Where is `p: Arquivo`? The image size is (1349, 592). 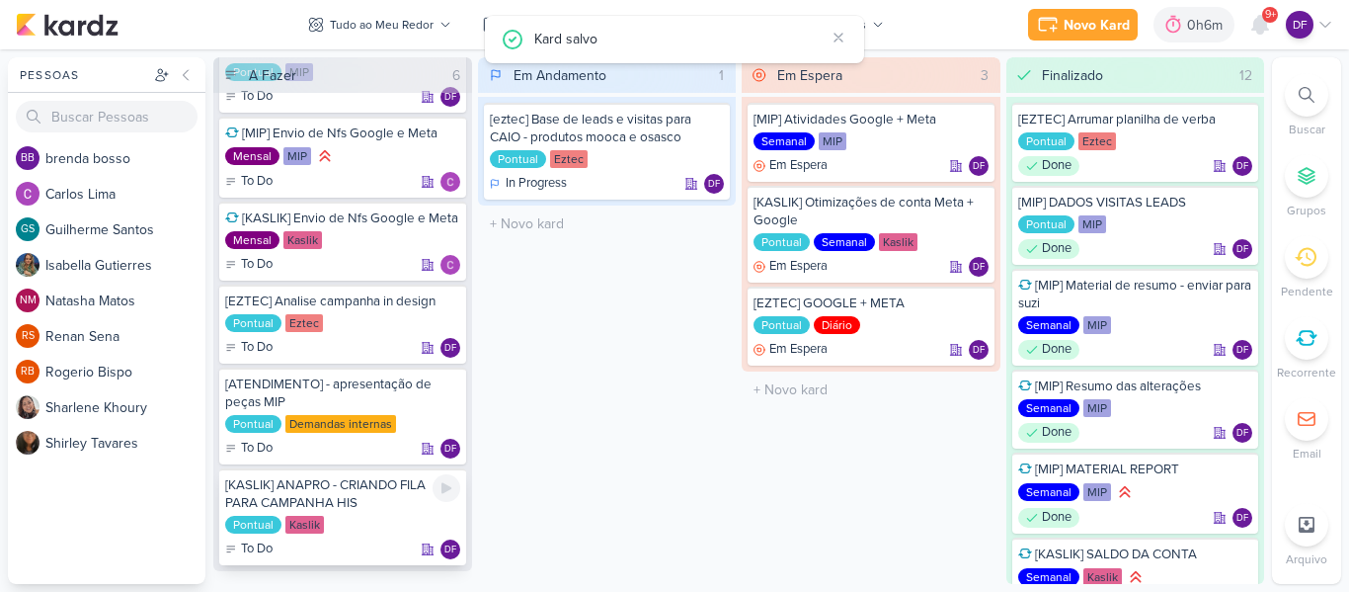
p: Arquivo is located at coordinates (1307, 559).